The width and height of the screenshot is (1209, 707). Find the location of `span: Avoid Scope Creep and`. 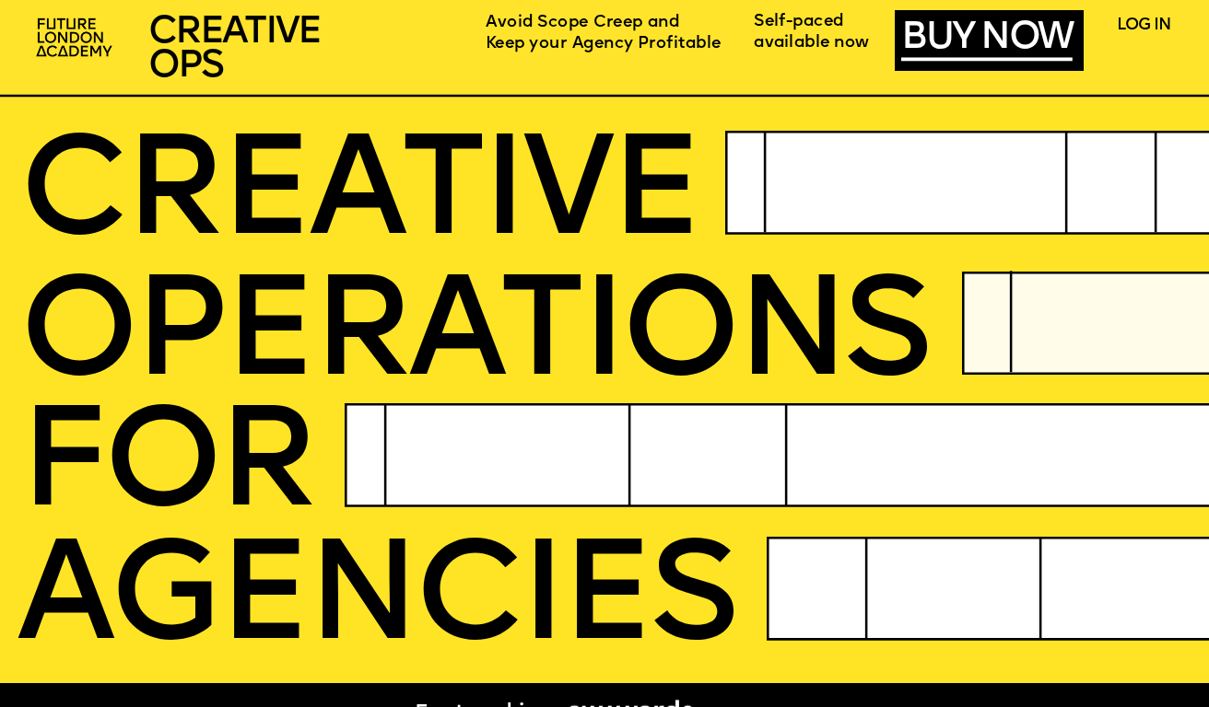

span: Avoid Scope Creep and is located at coordinates (582, 22).